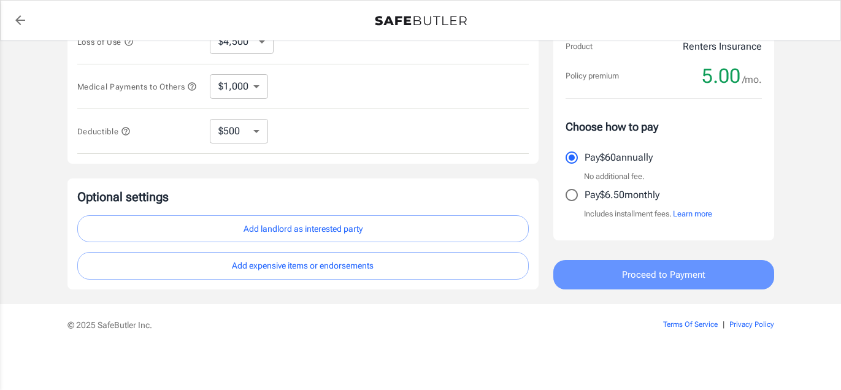 The height and width of the screenshot is (390, 841). I want to click on p: Renters Insurance, so click(722, 47).